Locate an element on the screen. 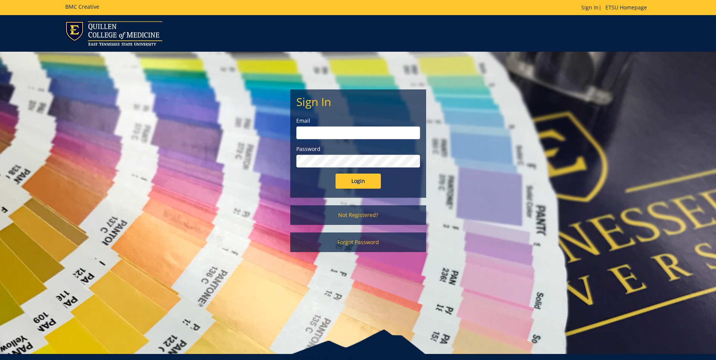 The image size is (716, 360). a: Sign In is located at coordinates (590, 7).